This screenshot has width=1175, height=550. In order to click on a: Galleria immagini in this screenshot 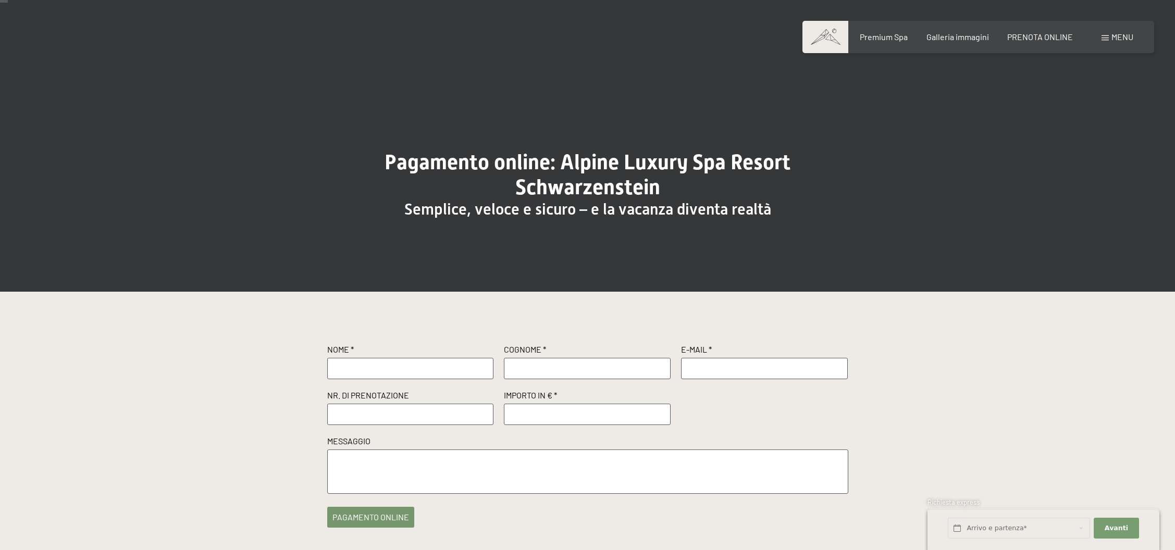, I will do `click(958, 36)`.